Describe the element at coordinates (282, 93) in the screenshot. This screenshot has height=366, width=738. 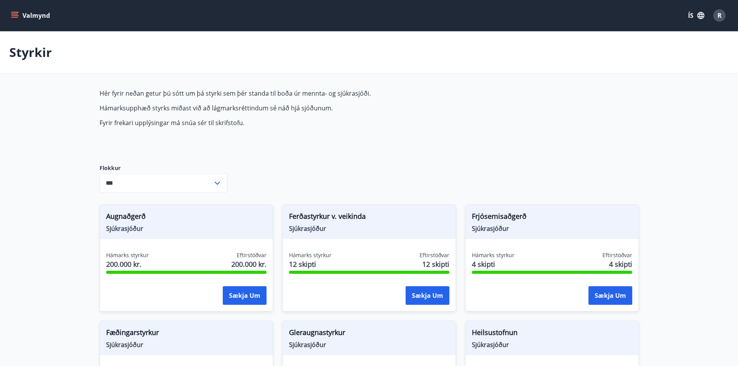
I see `p: Hér fyrir neðan getur þú sótt um þá styrki sem þér standa til boða úr mennta- og sjúkrasjóði.` at that location.